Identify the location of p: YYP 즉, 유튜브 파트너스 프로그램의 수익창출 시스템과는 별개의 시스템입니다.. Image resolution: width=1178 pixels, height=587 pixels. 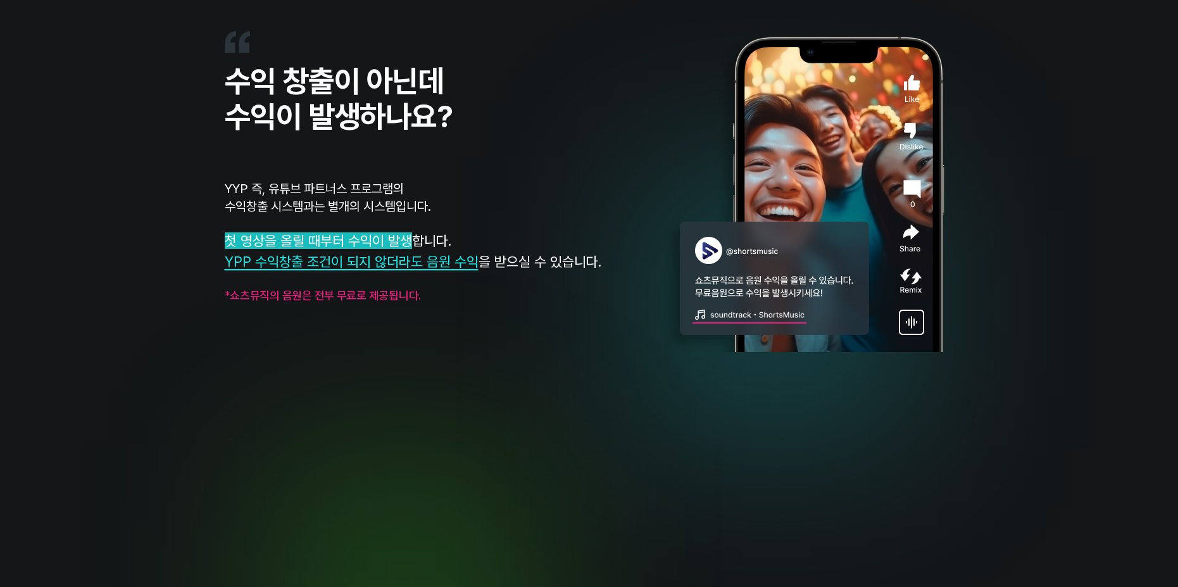
(443, 197).